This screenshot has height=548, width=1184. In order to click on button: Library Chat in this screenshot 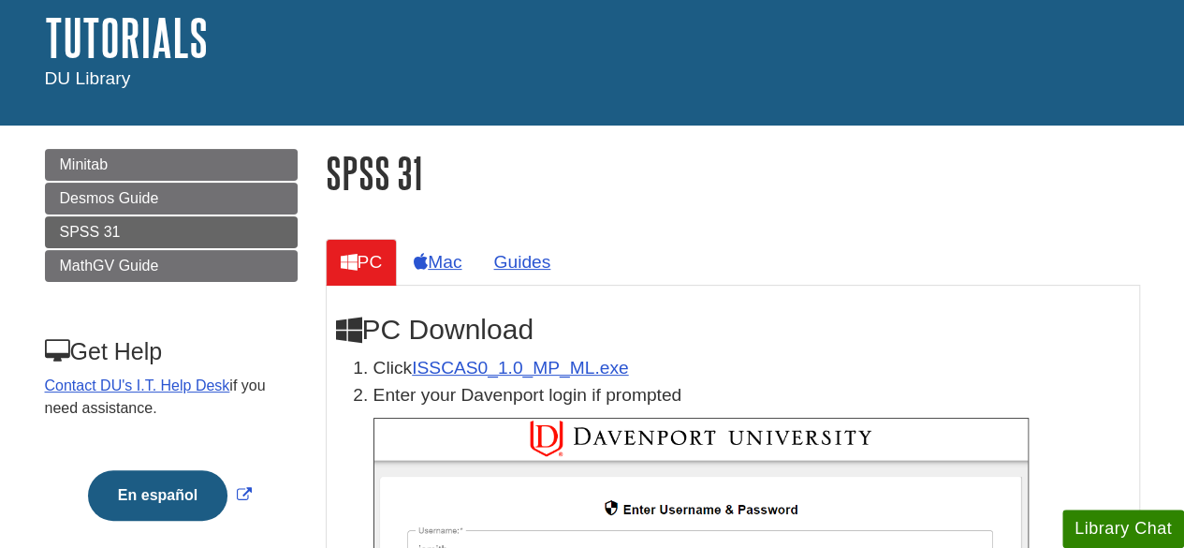, I will do `click(1123, 528)`.